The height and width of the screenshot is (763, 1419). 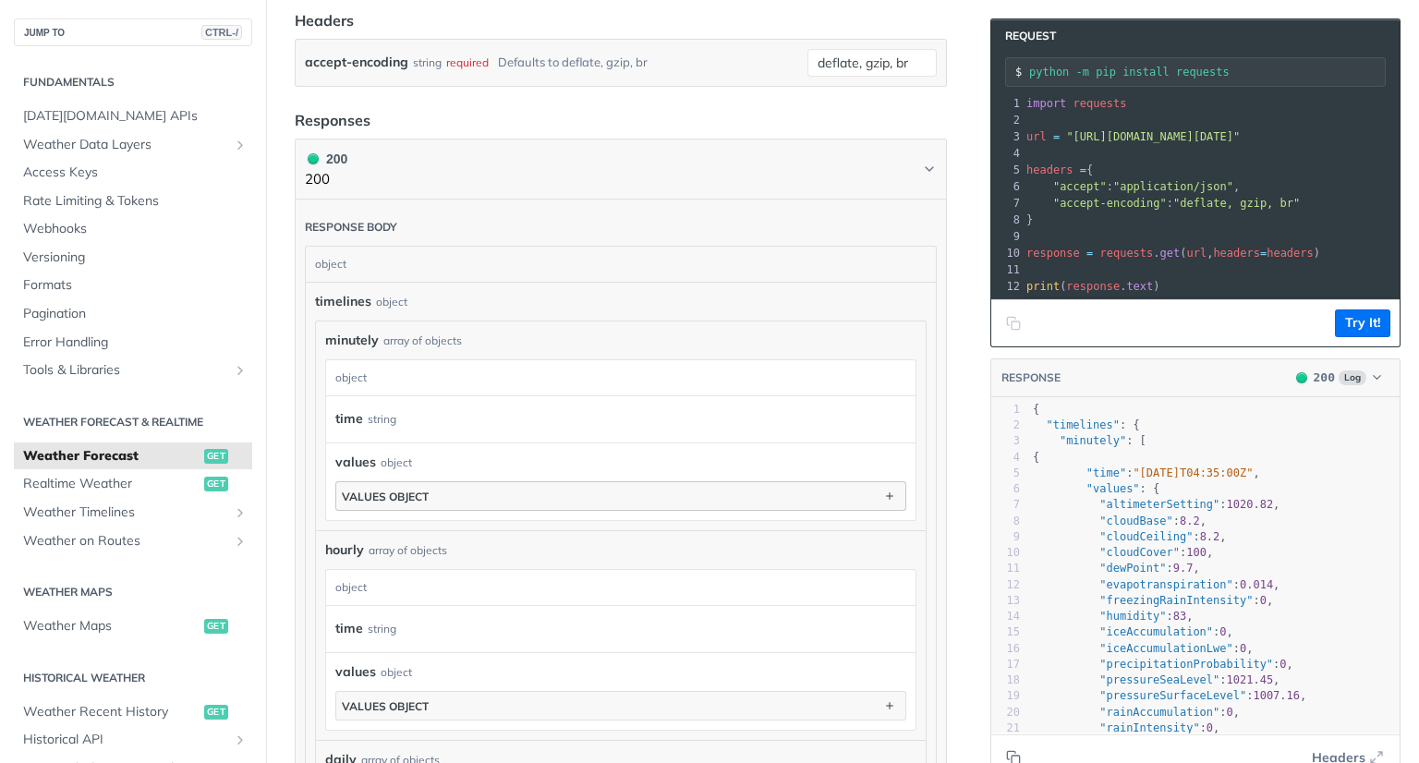 What do you see at coordinates (1180, 616) in the screenshot?
I see `span: 83` at bounding box center [1180, 616].